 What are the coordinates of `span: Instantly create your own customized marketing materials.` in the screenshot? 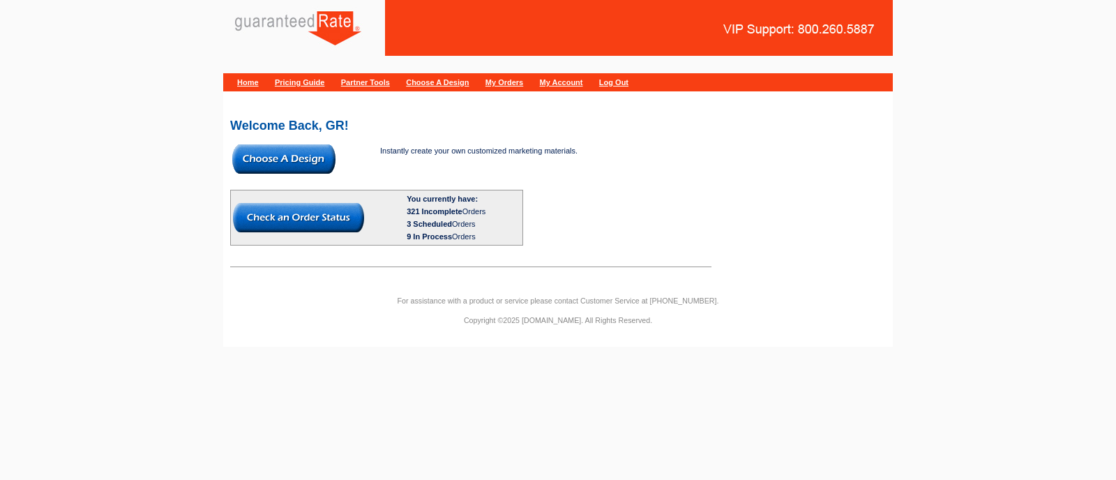 It's located at (478, 151).